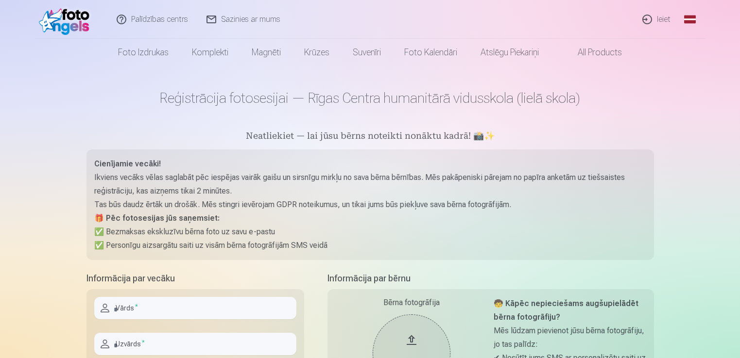 The height and width of the screenshot is (358, 740). What do you see at coordinates (566, 310) in the screenshot?
I see `strong: 🧒 Kāpēc nepieciešams augšupielādēt bērna fotogrāfiju?` at bounding box center [566, 310].